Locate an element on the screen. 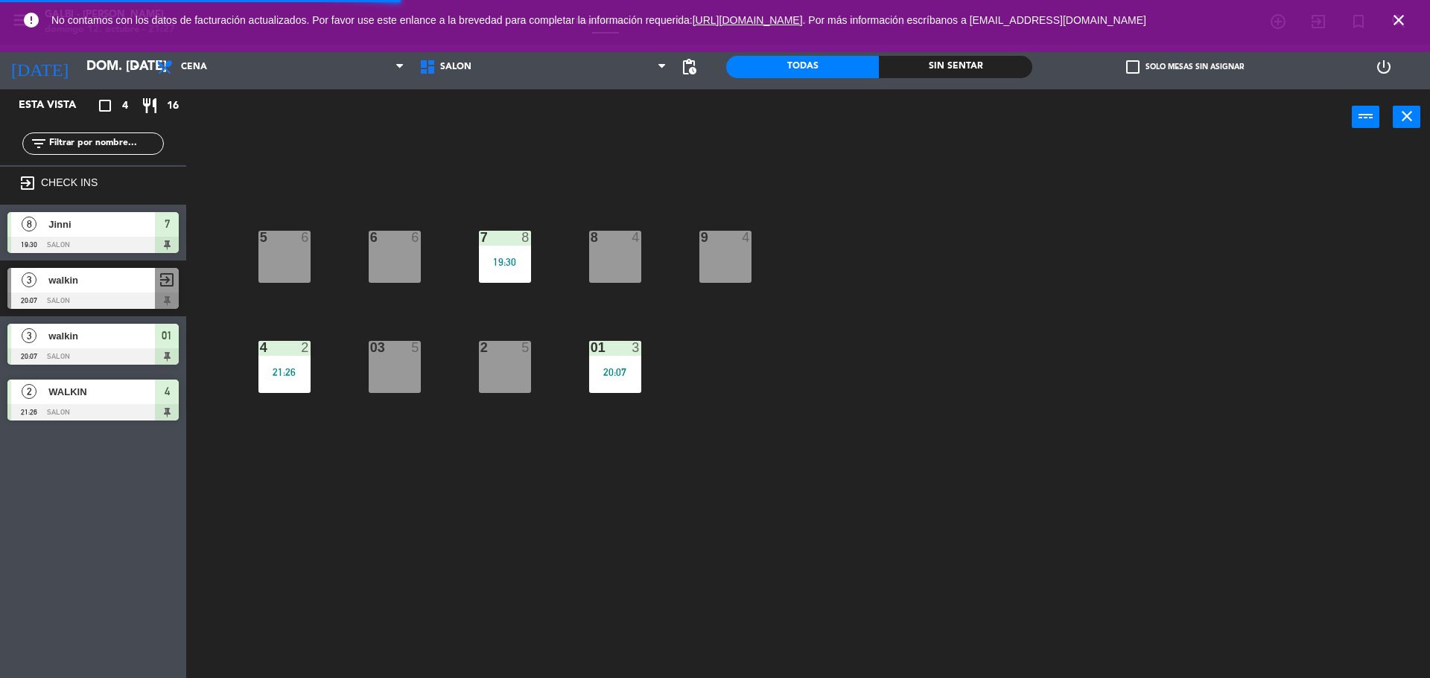  div: Sin sentar is located at coordinates (955, 67).